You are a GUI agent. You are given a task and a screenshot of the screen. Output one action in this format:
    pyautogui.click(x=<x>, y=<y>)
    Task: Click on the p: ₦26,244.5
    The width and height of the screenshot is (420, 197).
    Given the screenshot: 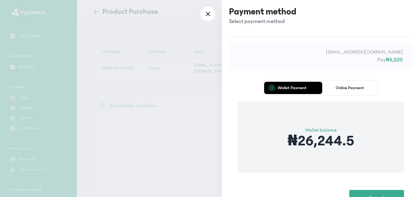 What is the action you would take?
    pyautogui.click(x=320, y=141)
    